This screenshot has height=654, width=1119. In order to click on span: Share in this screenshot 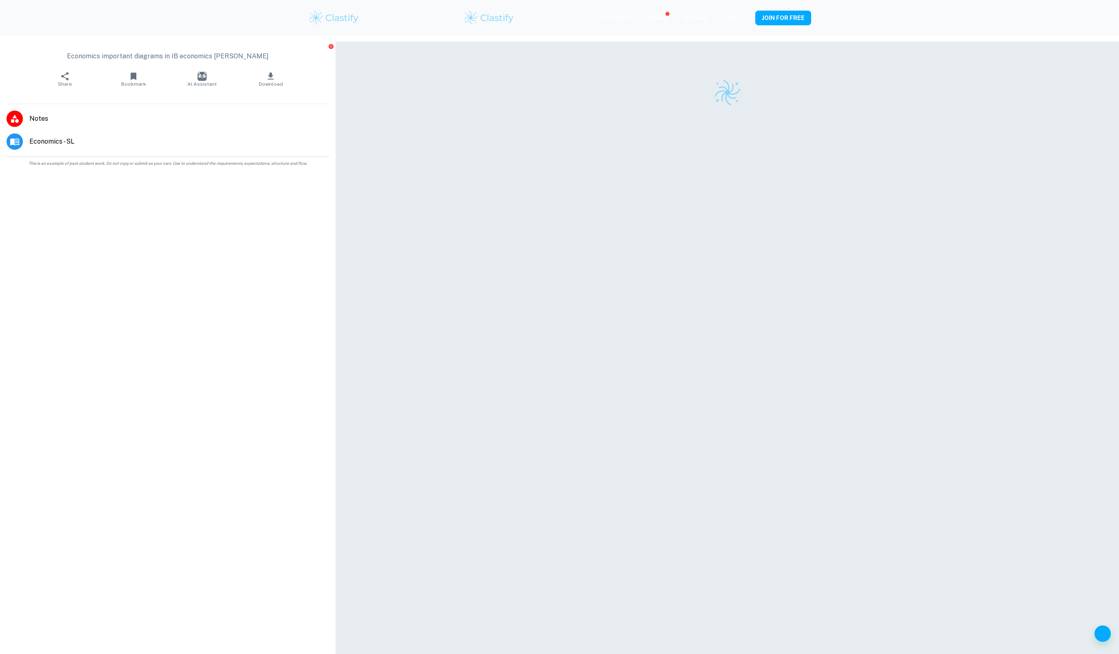, I will do `click(65, 84)`.